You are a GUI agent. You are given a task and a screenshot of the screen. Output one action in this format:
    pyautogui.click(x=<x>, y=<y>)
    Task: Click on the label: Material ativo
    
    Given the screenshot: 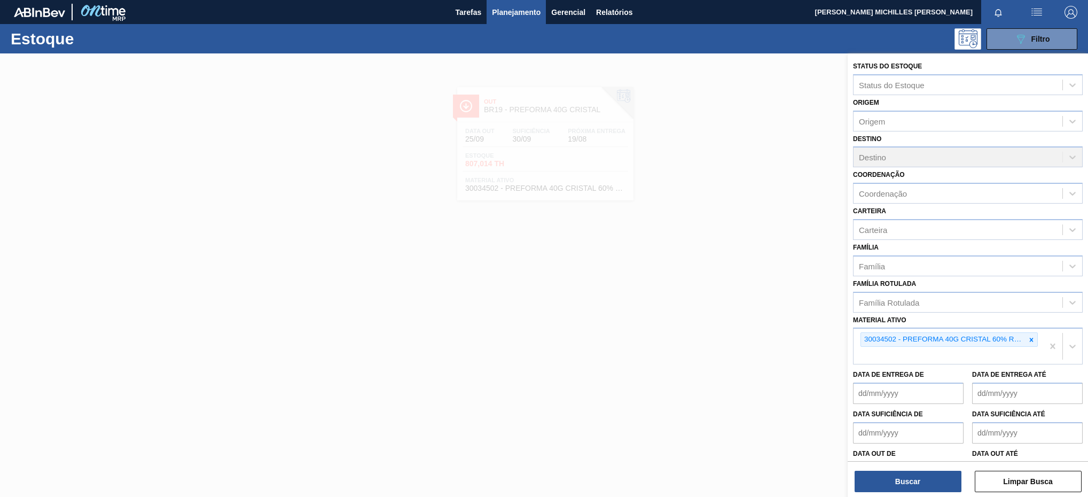 What is the action you would take?
    pyautogui.click(x=880, y=320)
    